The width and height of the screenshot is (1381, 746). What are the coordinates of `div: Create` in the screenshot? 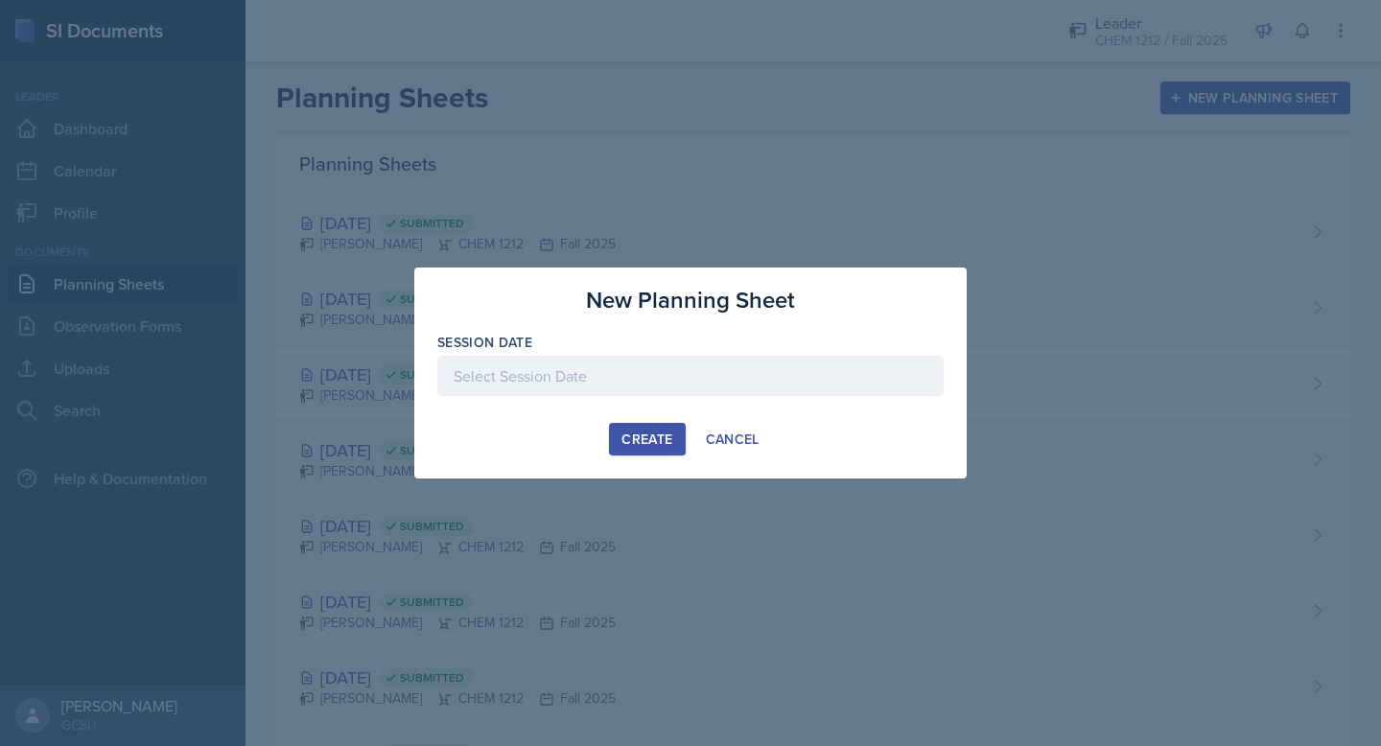 It's located at (647, 439).